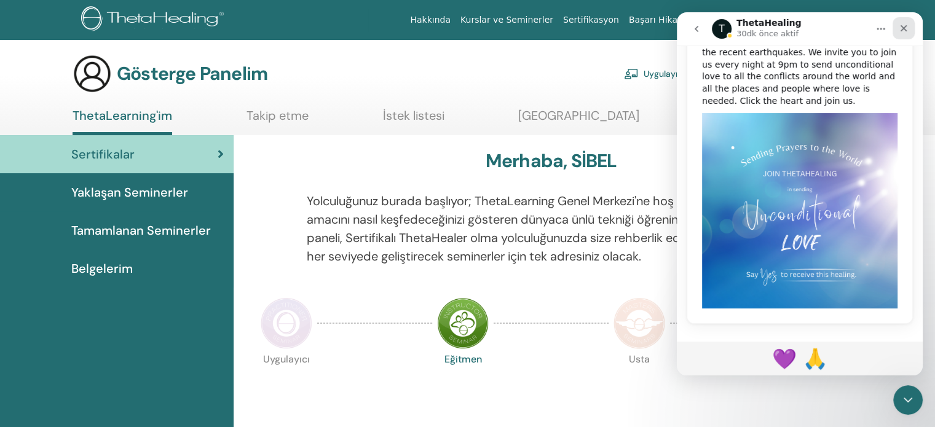 The width and height of the screenshot is (935, 427). Describe the element at coordinates (286, 323) in the screenshot. I see `img: Uygulayıcı` at that location.